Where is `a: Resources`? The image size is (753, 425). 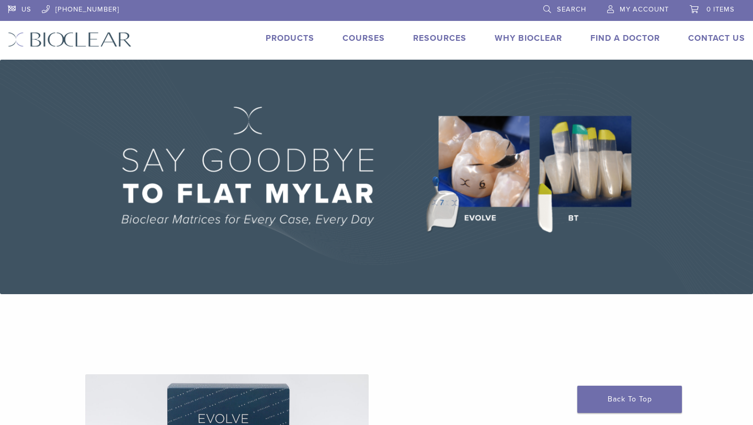 a: Resources is located at coordinates (440, 38).